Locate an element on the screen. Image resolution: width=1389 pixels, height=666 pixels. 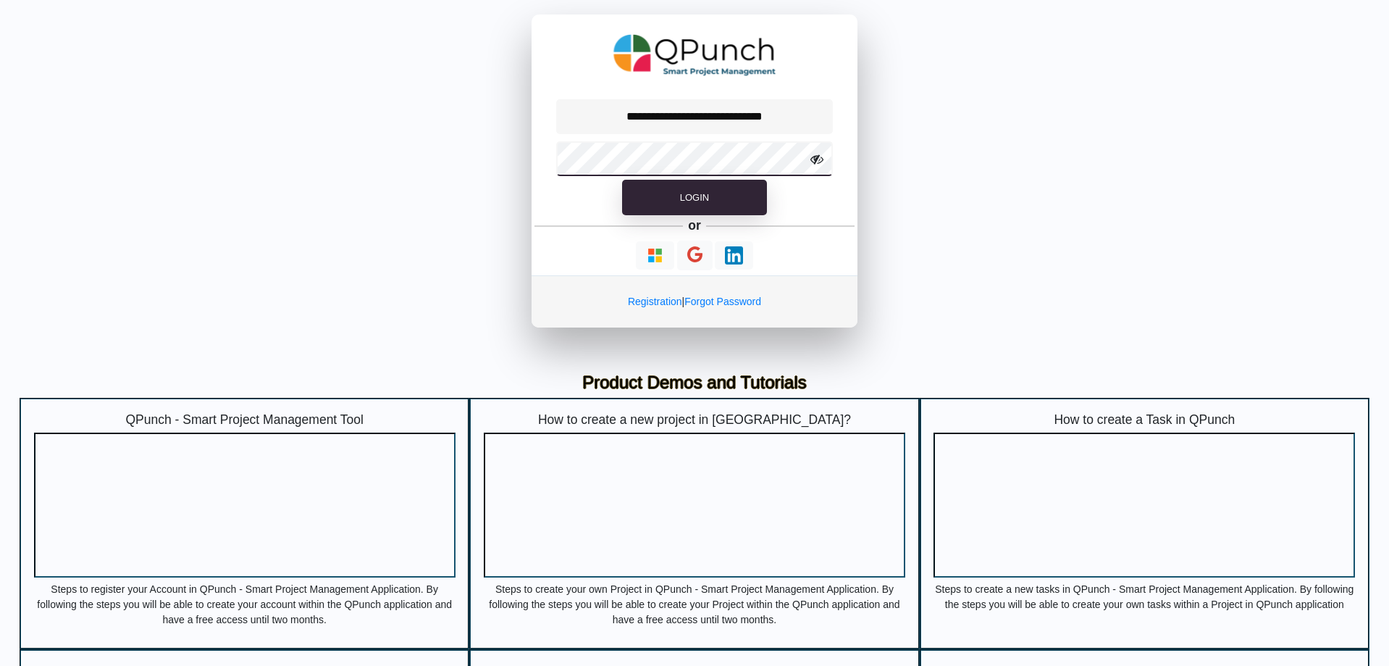
span: Login is located at coordinates (695, 197).